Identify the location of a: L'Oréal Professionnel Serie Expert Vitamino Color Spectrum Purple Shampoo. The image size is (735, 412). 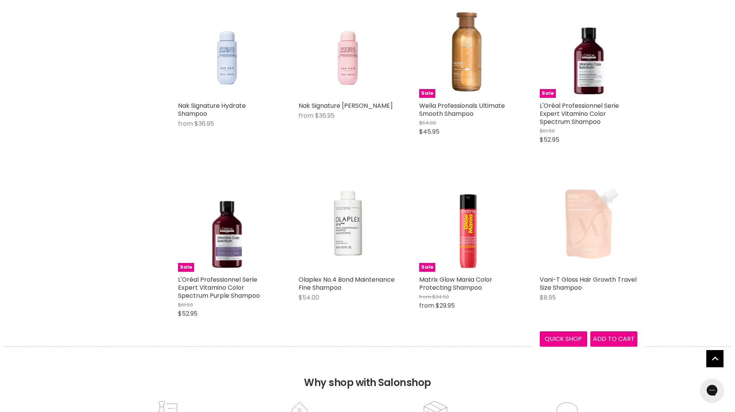
(219, 288).